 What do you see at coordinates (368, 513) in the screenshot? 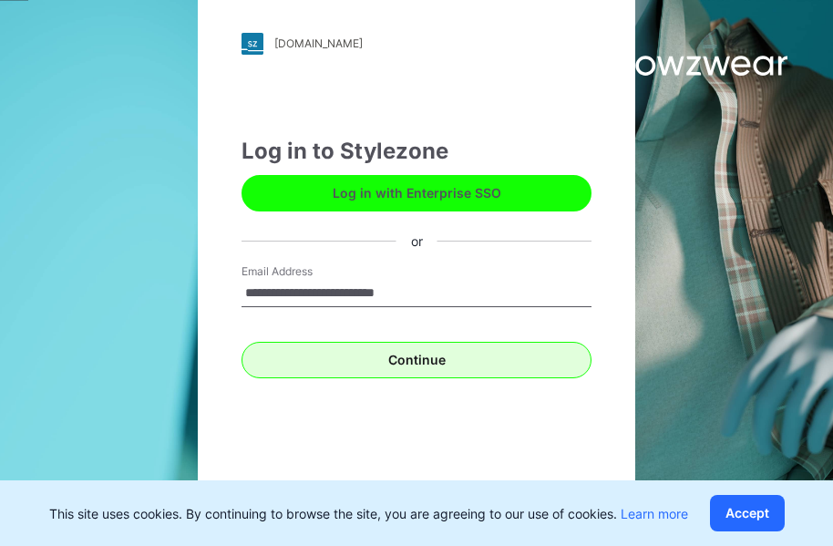
I see `p: This site uses cookies. By continuing to browse the site, you are agreeing to our use of cookies.` at bounding box center [368, 513].